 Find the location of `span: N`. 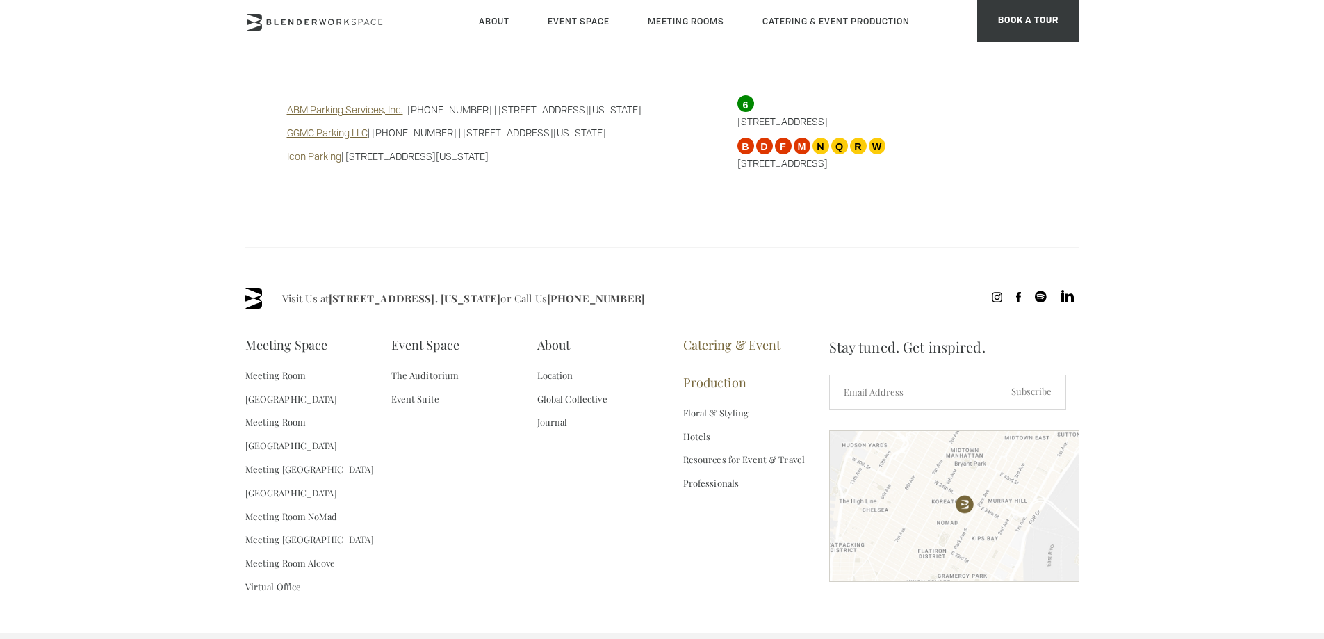

span: N is located at coordinates (821, 146).